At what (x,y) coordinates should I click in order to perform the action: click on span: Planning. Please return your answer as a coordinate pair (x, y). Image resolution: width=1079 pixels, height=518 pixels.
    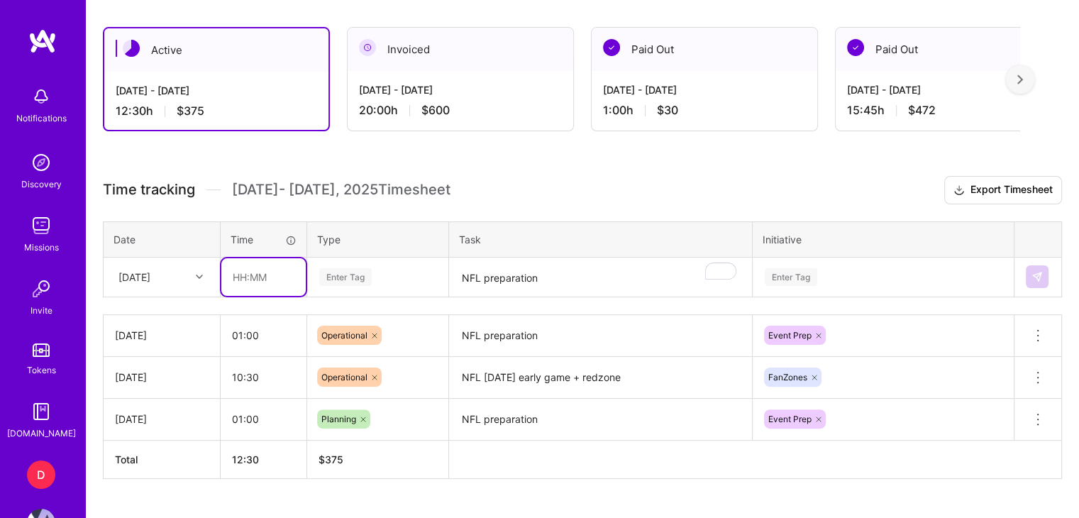
    Looking at the image, I should click on (338, 418).